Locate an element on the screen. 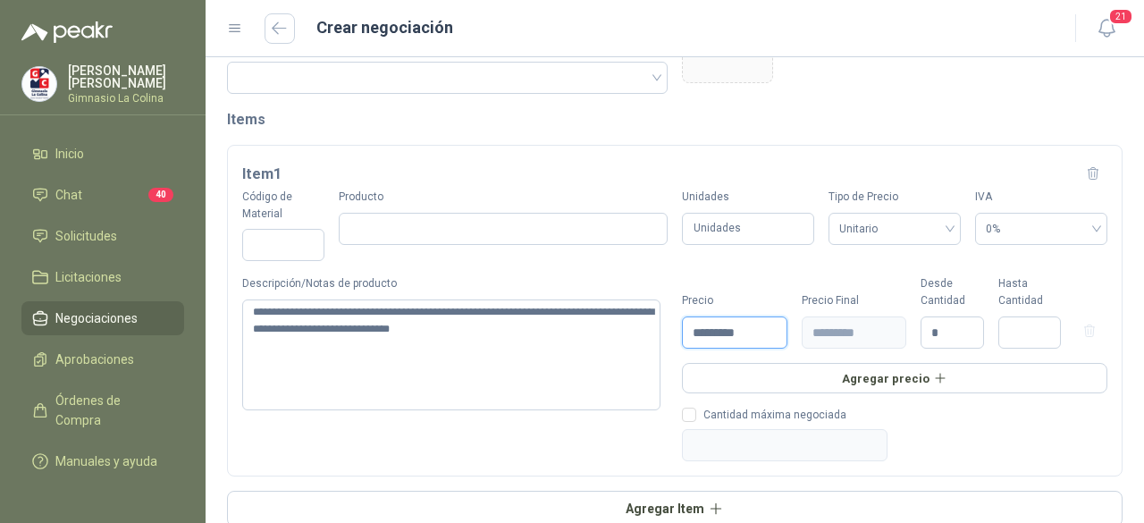  span: Negociaciones is located at coordinates (97, 318).